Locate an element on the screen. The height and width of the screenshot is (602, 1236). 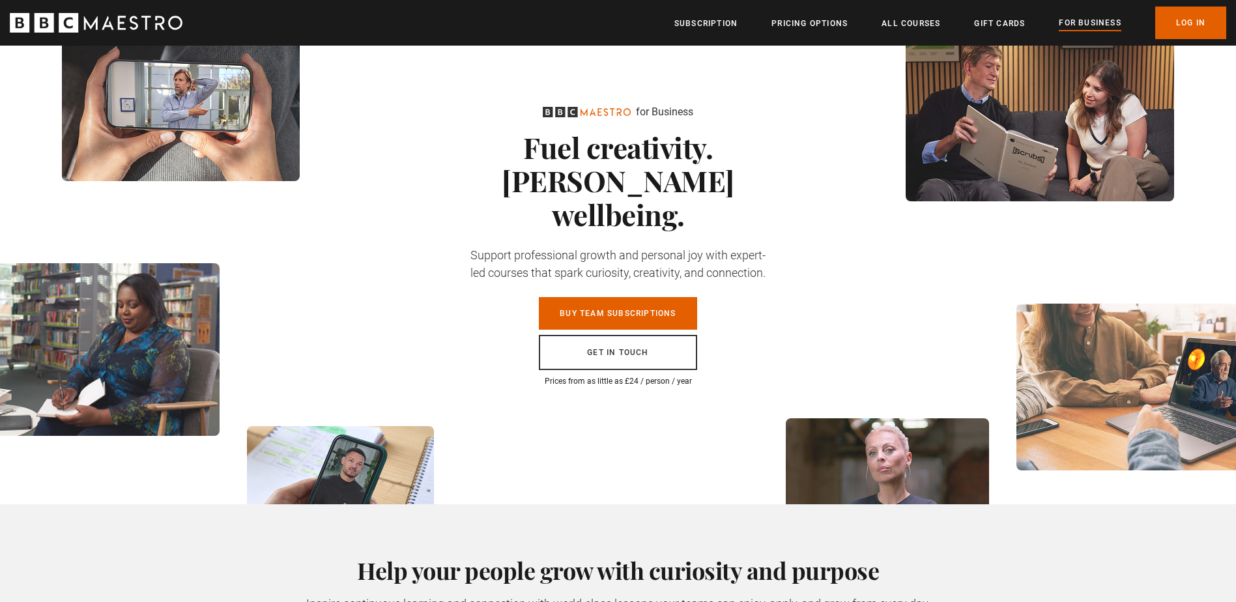
a: All Courses is located at coordinates (911, 23).